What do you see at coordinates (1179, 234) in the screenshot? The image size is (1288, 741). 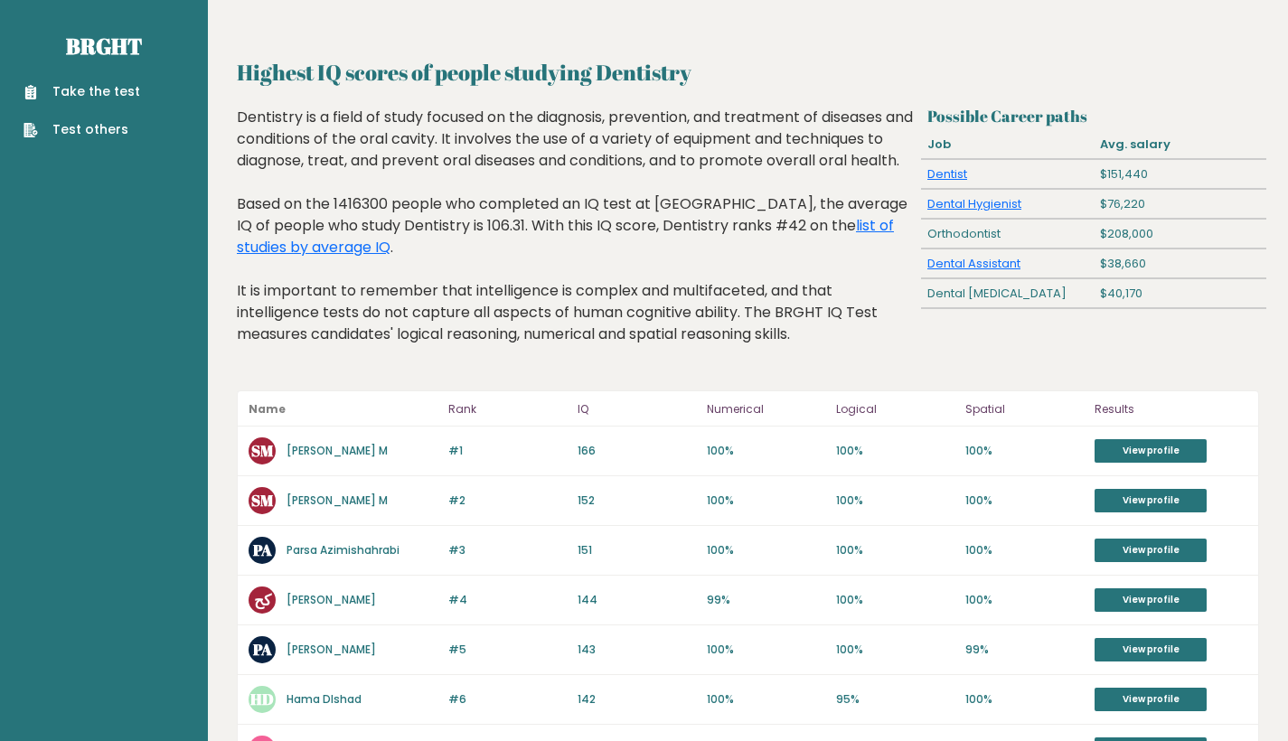 I see `div: $208,000` at bounding box center [1179, 234].